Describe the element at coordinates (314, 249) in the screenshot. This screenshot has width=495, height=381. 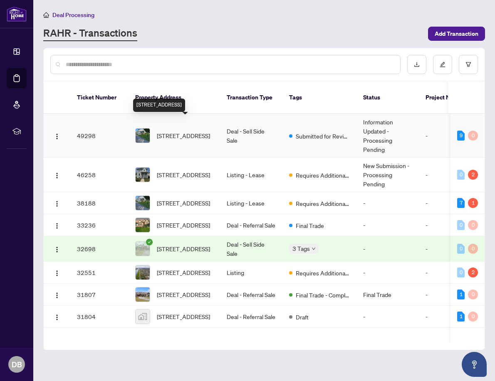
I see `span: down` at that location.